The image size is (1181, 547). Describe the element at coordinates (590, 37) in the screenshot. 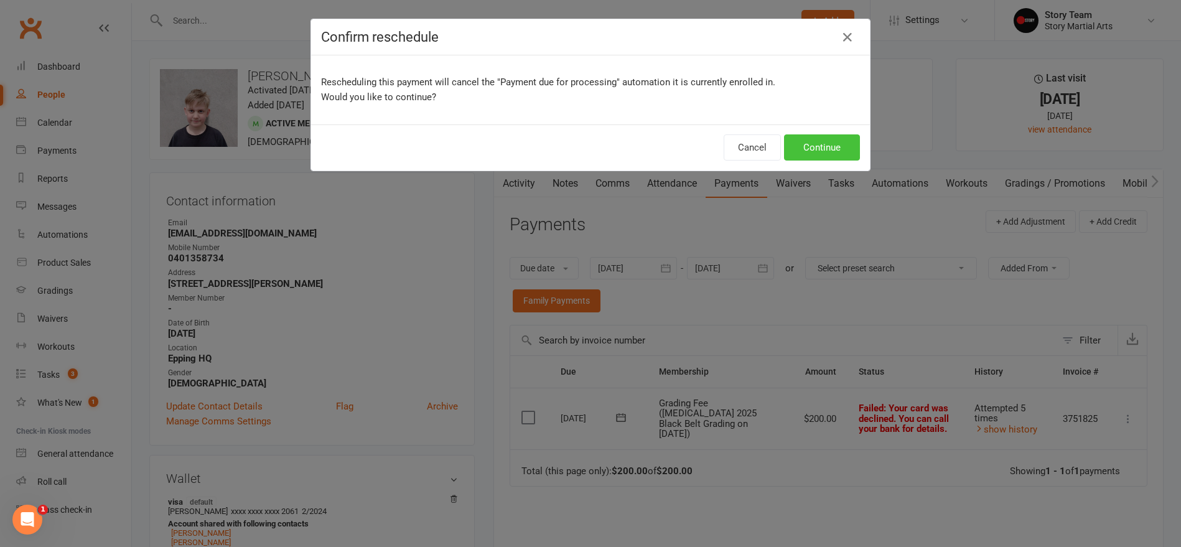

I see `h4: Confirm reschedule` at that location.